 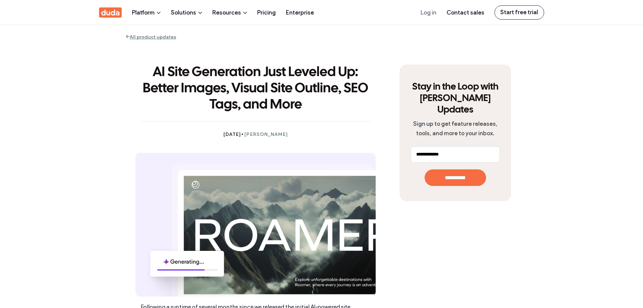 I want to click on span: Sign up to get feature releases, tools, and more to your inbox., so click(x=455, y=128).